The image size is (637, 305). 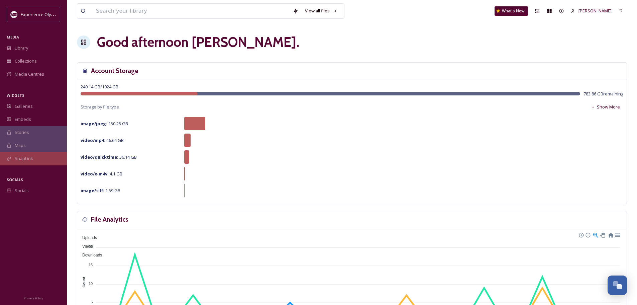 What do you see at coordinates (92, 190) in the screenshot?
I see `strong: image/tiff :` at bounding box center [92, 190].